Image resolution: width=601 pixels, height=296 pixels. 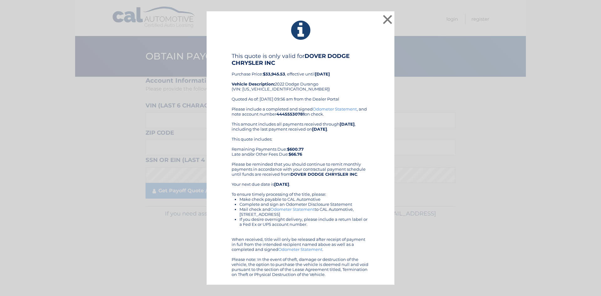 I want to click on b: $66.76, so click(x=295, y=154).